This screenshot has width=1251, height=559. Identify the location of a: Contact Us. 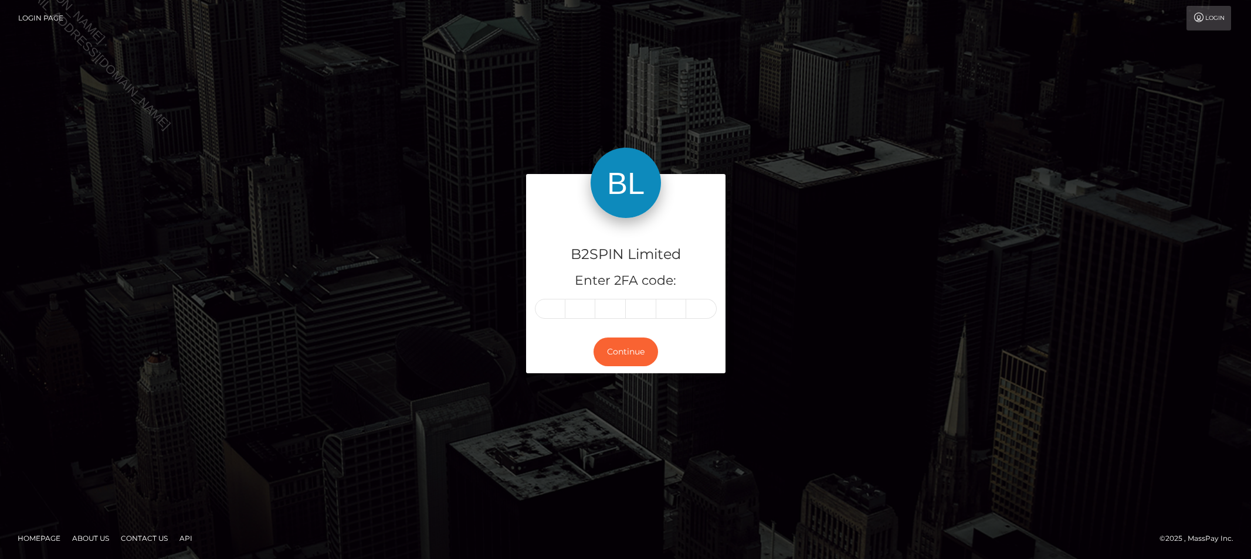
(144, 538).